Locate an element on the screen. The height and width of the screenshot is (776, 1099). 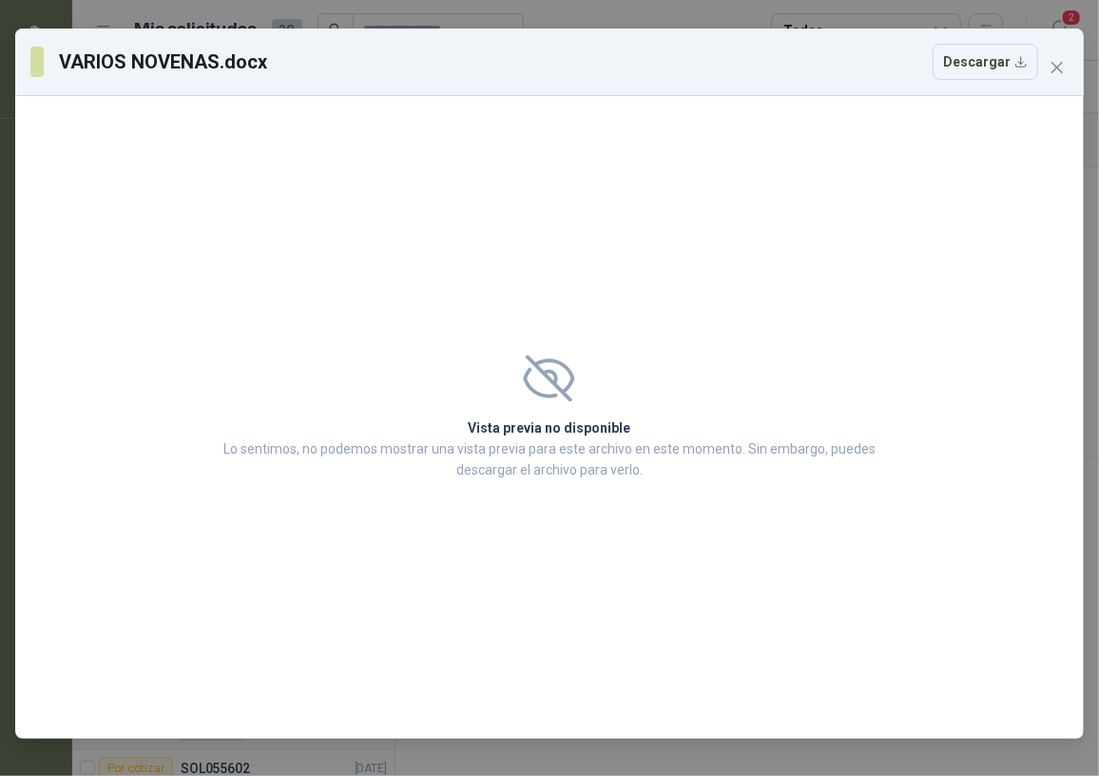
button: Descargar is located at coordinates (985, 62).